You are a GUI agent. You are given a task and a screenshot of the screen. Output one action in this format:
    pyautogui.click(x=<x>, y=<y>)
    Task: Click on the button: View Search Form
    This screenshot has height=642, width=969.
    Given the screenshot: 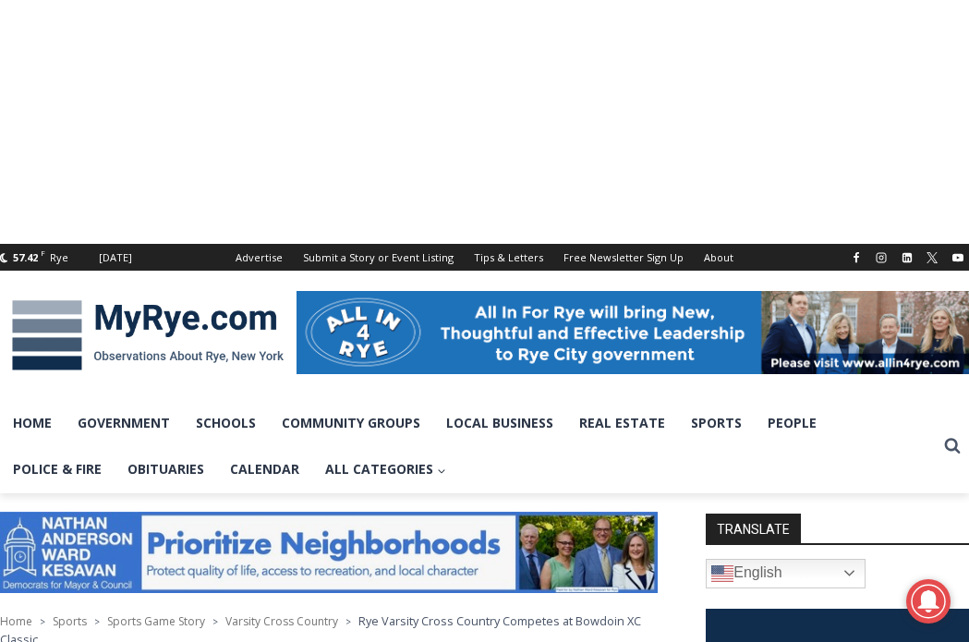 What is the action you would take?
    pyautogui.click(x=953, y=446)
    